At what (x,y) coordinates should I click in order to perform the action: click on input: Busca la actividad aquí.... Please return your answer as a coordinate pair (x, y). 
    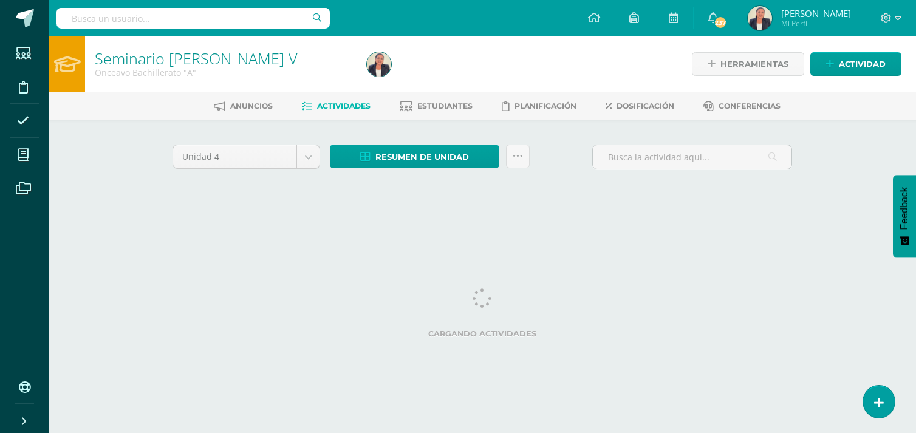
    Looking at the image, I should click on (692, 157).